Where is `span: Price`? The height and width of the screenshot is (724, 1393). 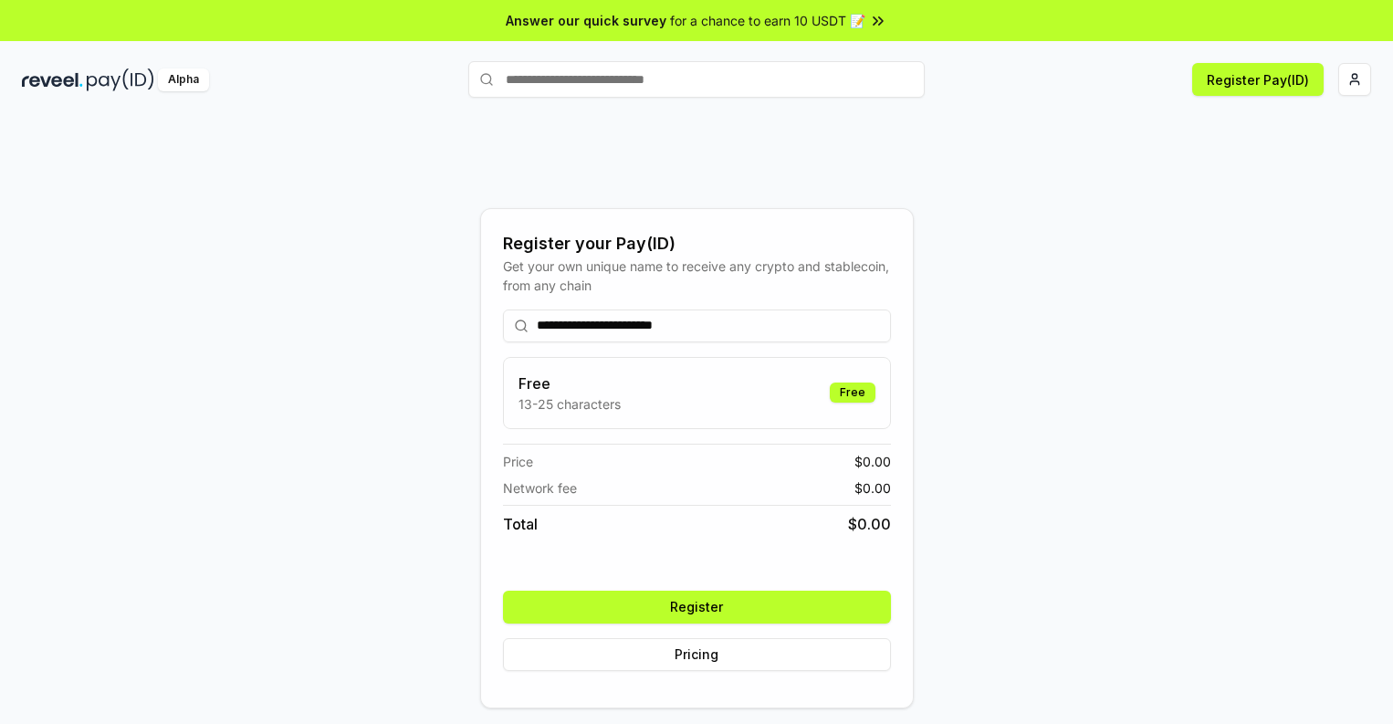
span: Price is located at coordinates (517, 461).